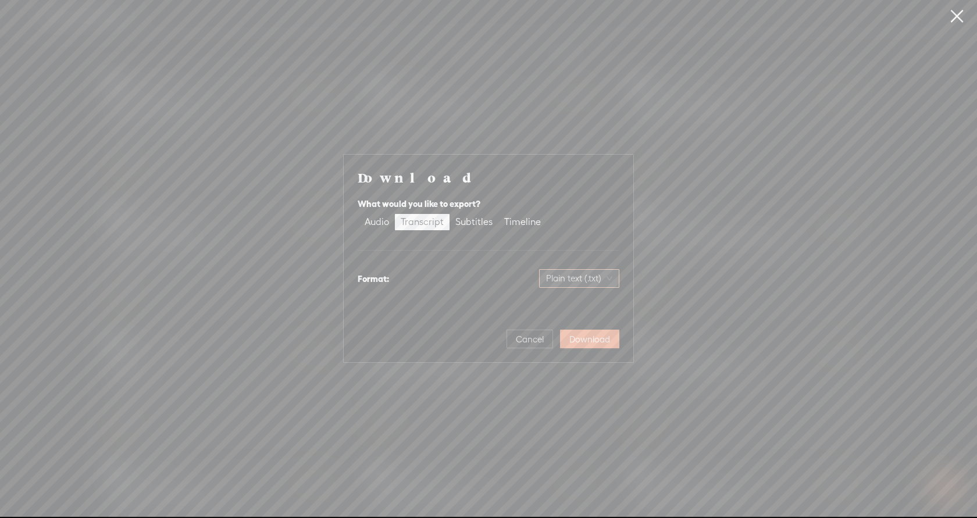 The height and width of the screenshot is (518, 977). Describe the element at coordinates (579, 279) in the screenshot. I see `span: Plain text (.txt)` at that location.